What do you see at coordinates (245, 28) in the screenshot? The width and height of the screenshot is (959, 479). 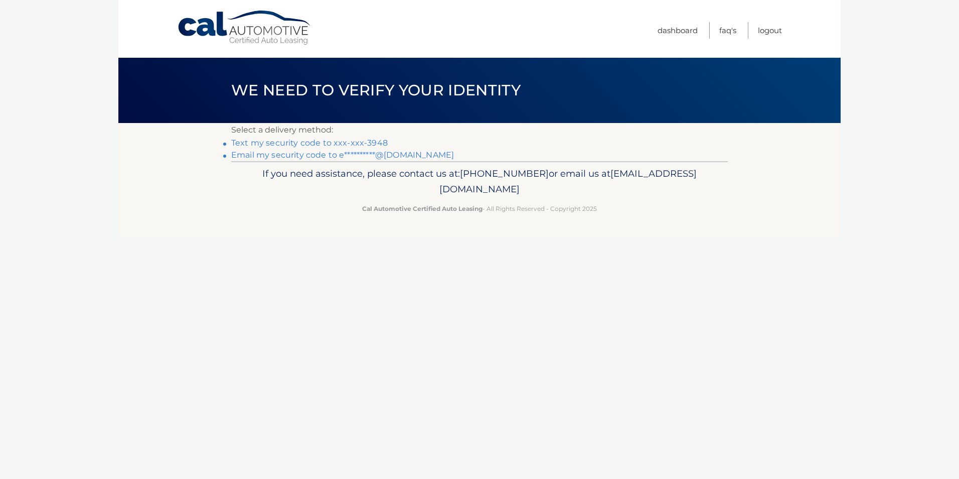 I see `a: Cal Automotive` at bounding box center [245, 28].